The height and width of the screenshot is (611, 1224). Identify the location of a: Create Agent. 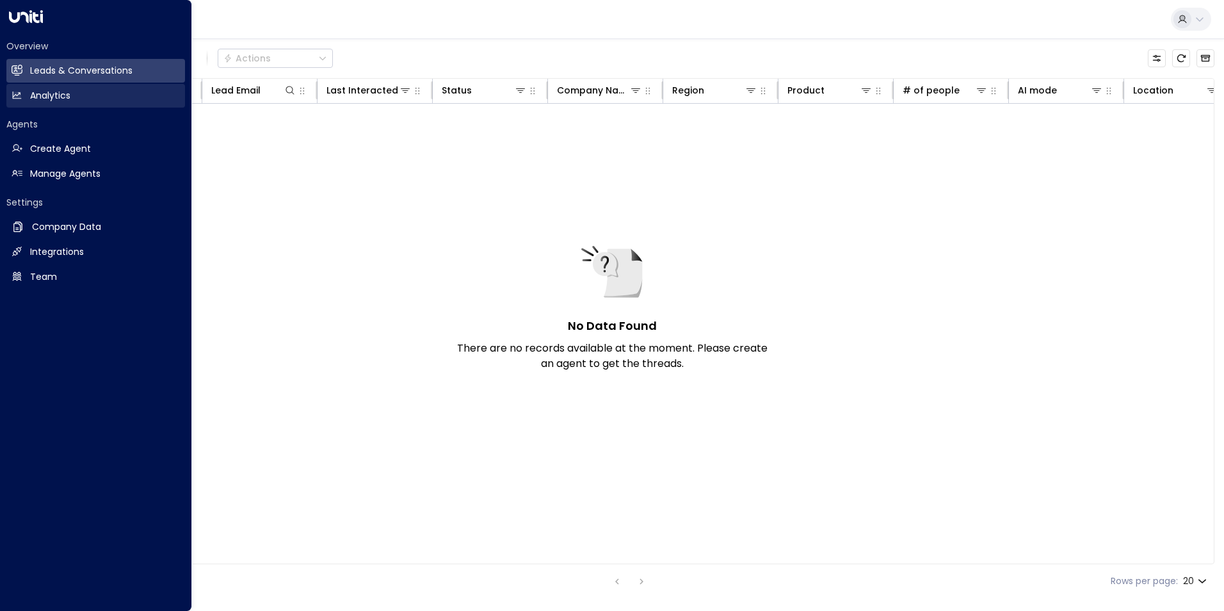
(95, 149).